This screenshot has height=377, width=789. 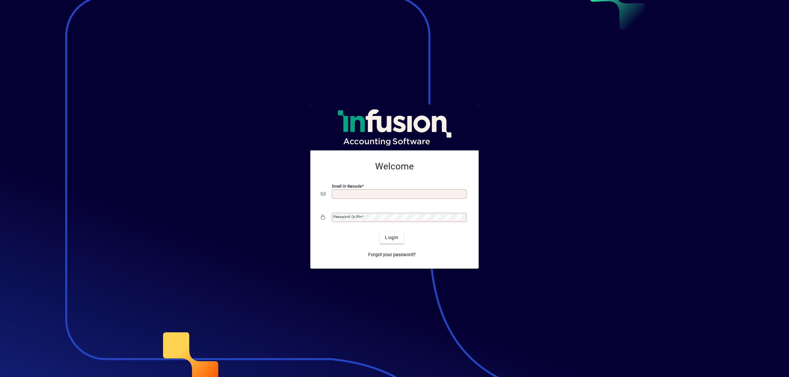 I want to click on mat-label: Password or Pin, so click(x=347, y=217).